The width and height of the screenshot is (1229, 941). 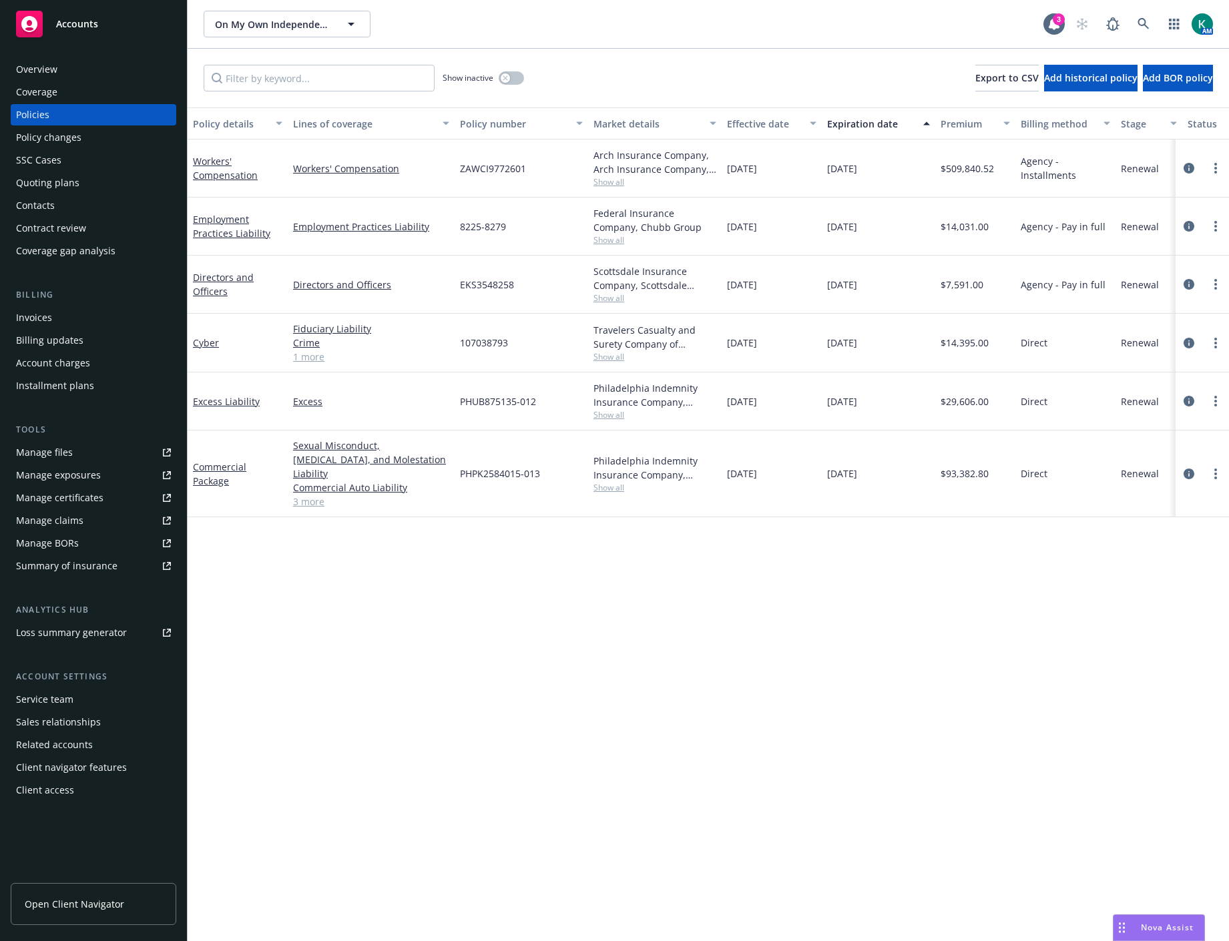 What do you see at coordinates (93, 69) in the screenshot?
I see `a: Overview` at bounding box center [93, 69].